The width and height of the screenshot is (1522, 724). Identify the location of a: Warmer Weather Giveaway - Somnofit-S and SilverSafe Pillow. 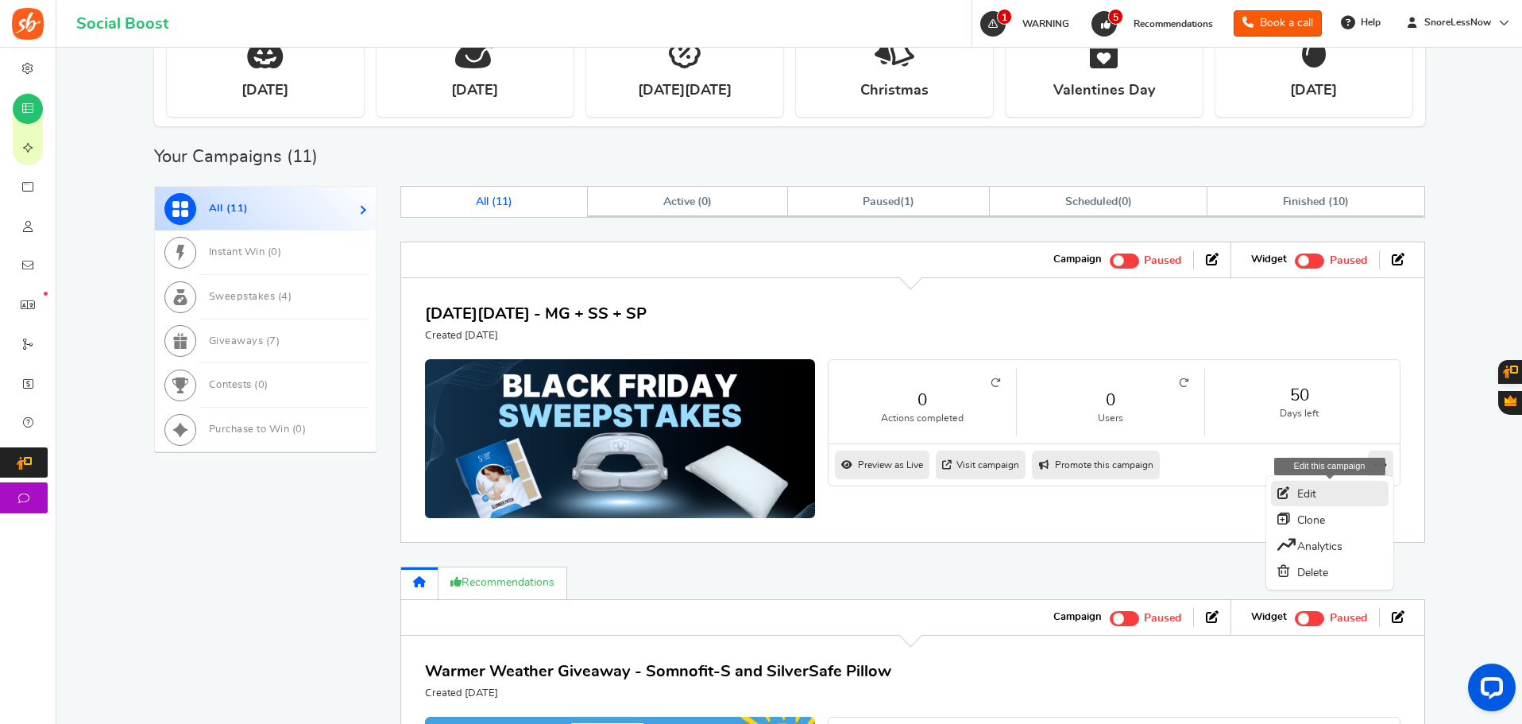
(658, 671).